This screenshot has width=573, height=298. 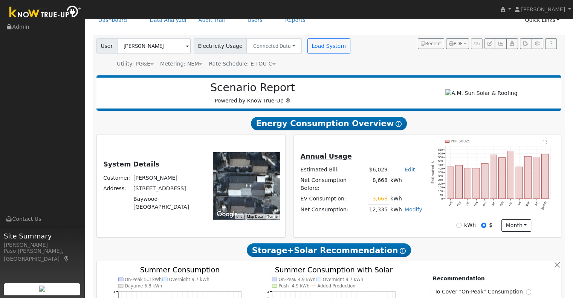 What do you see at coordinates (143, 280) in the screenshot?
I see `text: On-Peak 5.3 kWh` at bounding box center [143, 280].